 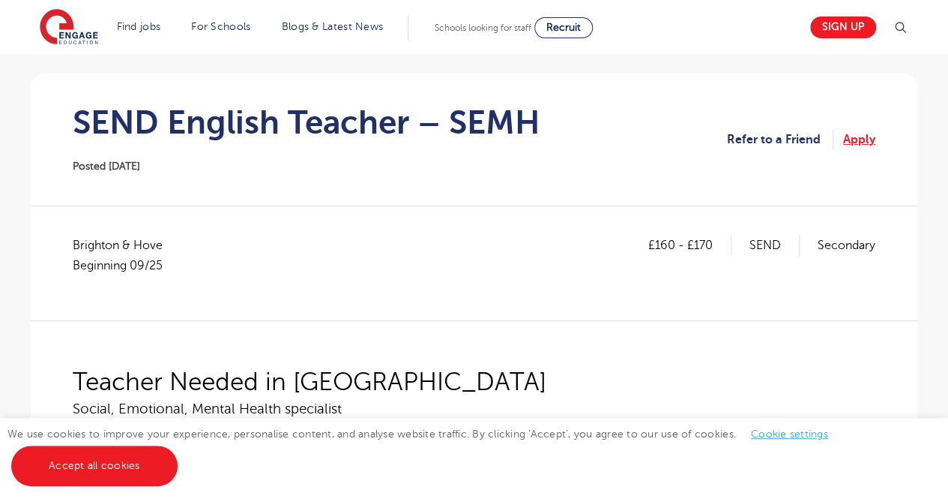 I want to click on h1: SEND English Teacher – SEMH, so click(x=307, y=122).